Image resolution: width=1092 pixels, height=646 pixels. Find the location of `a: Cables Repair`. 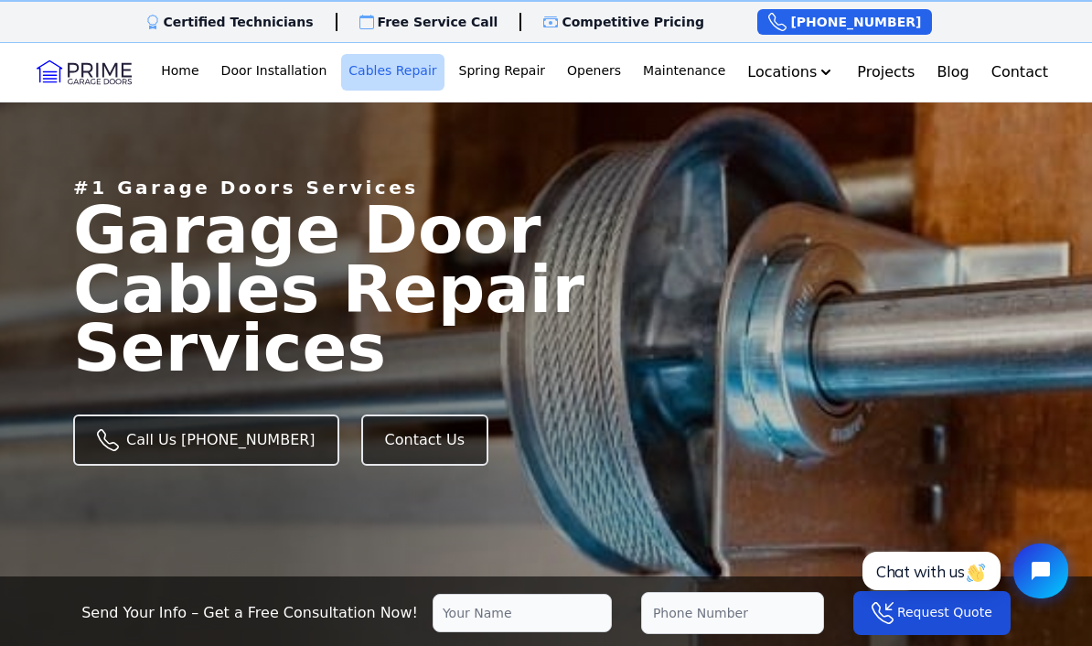

a: Cables Repair is located at coordinates (392, 72).